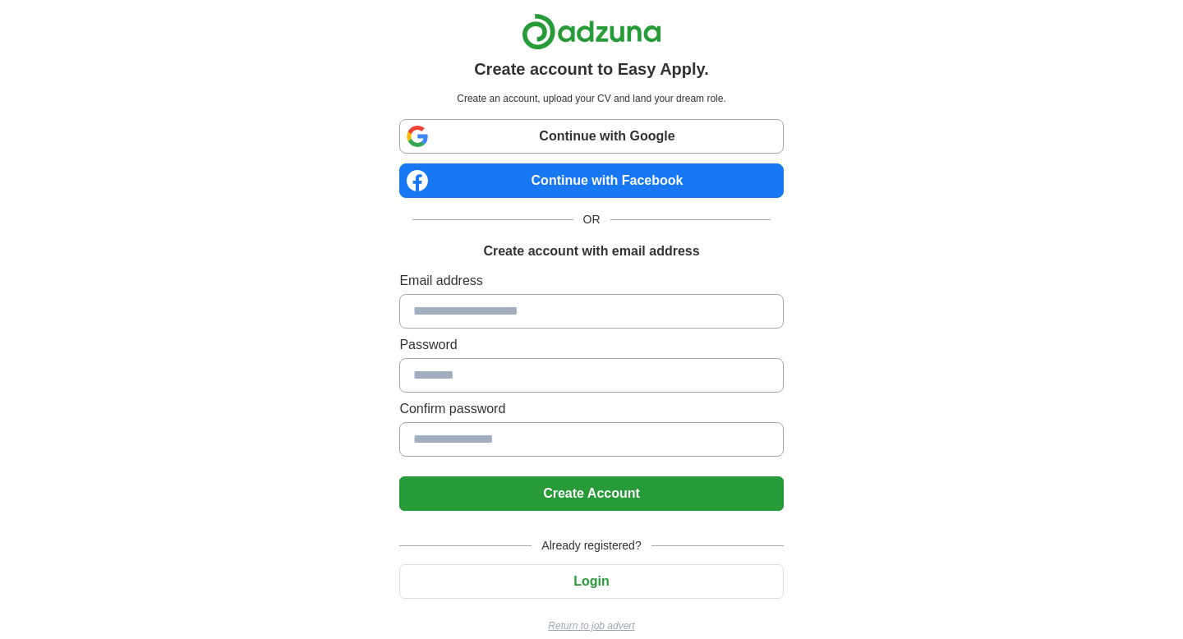 This screenshot has width=1183, height=639. Describe the element at coordinates (591, 181) in the screenshot. I see `a: Continue with Facebook` at that location.